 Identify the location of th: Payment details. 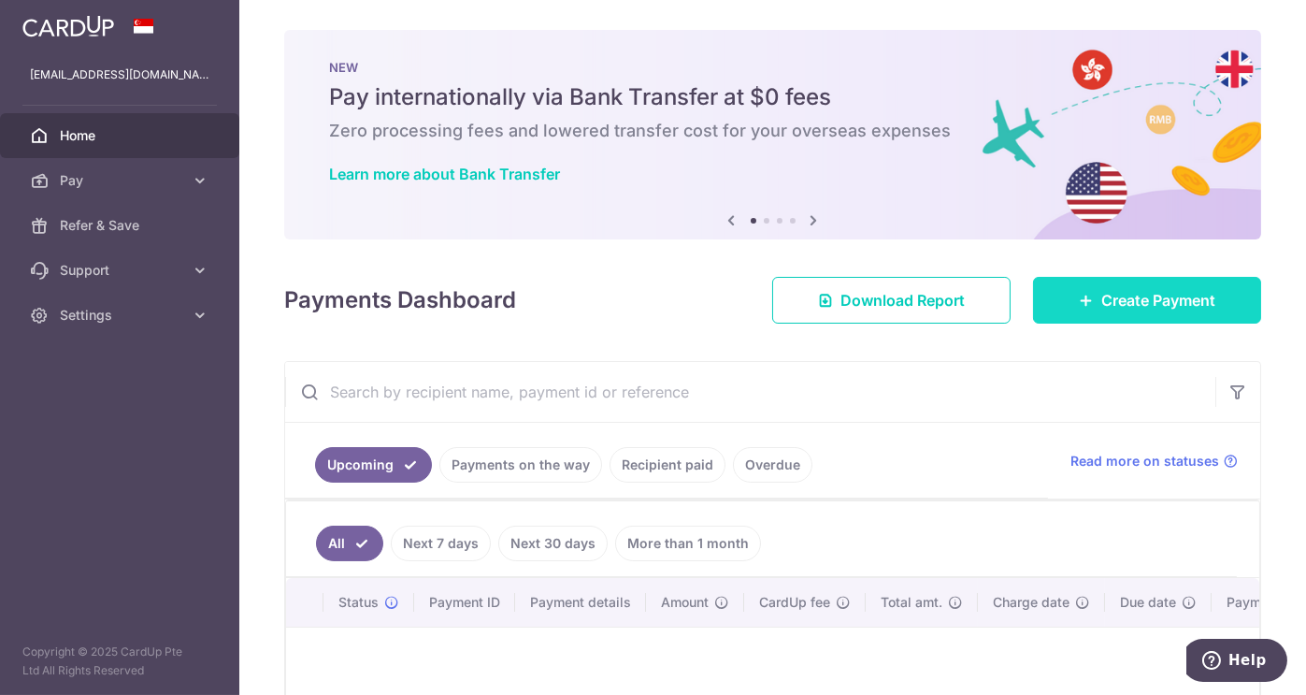
(580, 602).